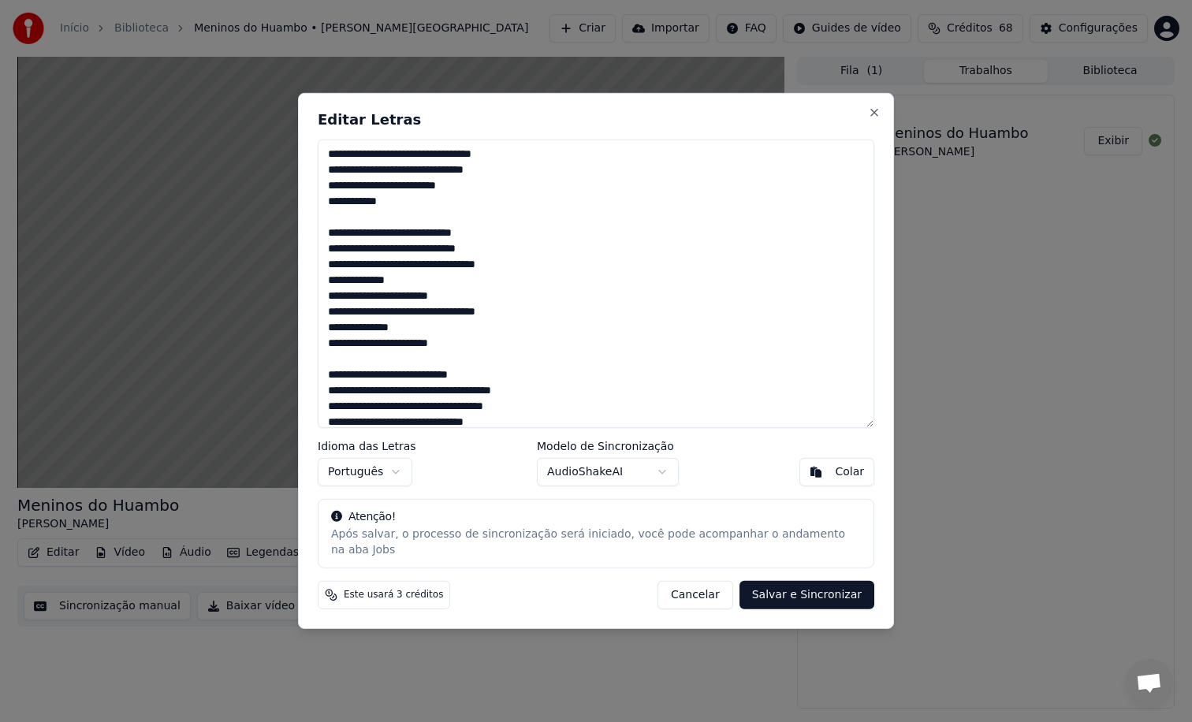 The height and width of the screenshot is (722, 1192). I want to click on div: Após salvar, o processo de sincronização será iniciado, você pode acompanhar o andamento na aba Jobs, so click(596, 542).